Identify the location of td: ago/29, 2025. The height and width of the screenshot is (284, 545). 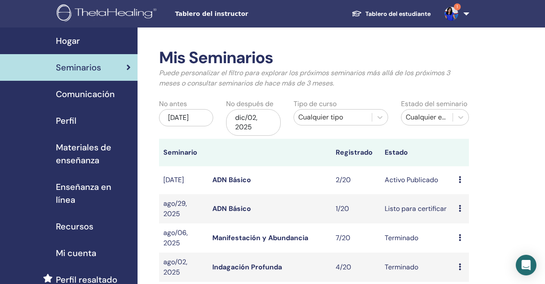
(183, 209).